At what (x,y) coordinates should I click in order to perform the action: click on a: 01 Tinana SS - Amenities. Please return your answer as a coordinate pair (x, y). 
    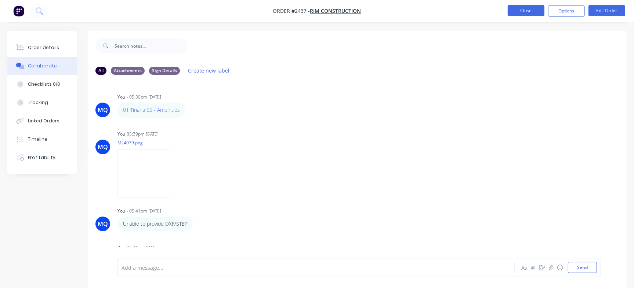
    Looking at the image, I should click on (151, 110).